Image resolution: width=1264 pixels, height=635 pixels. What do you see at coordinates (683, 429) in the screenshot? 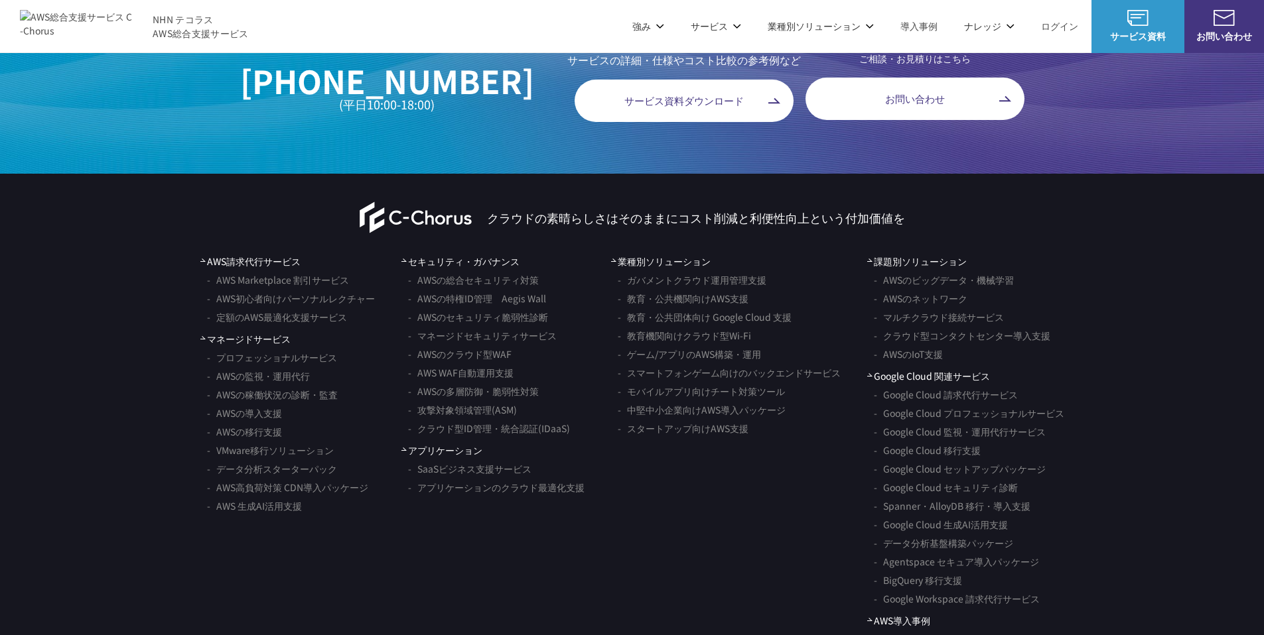
I see `a: スタートアップ向けAWS支援` at bounding box center [683, 429].